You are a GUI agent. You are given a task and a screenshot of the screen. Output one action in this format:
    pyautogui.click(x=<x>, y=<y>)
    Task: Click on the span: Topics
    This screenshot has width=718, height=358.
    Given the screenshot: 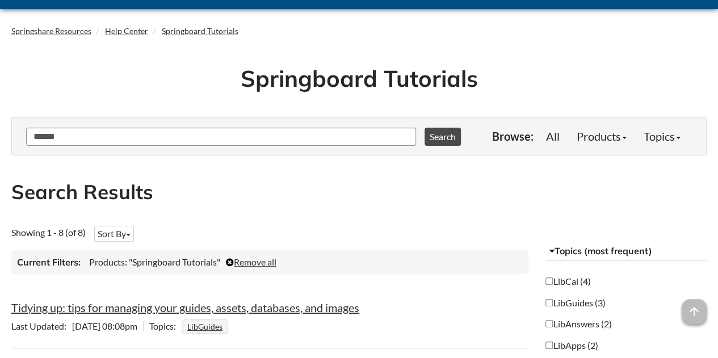 What is the action you would take?
    pyautogui.click(x=165, y=326)
    